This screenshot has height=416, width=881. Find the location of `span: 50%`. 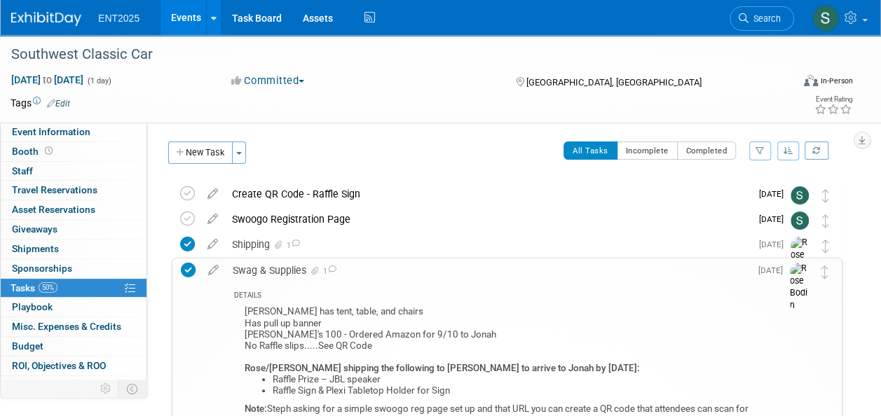

span: 50% is located at coordinates (48, 287).